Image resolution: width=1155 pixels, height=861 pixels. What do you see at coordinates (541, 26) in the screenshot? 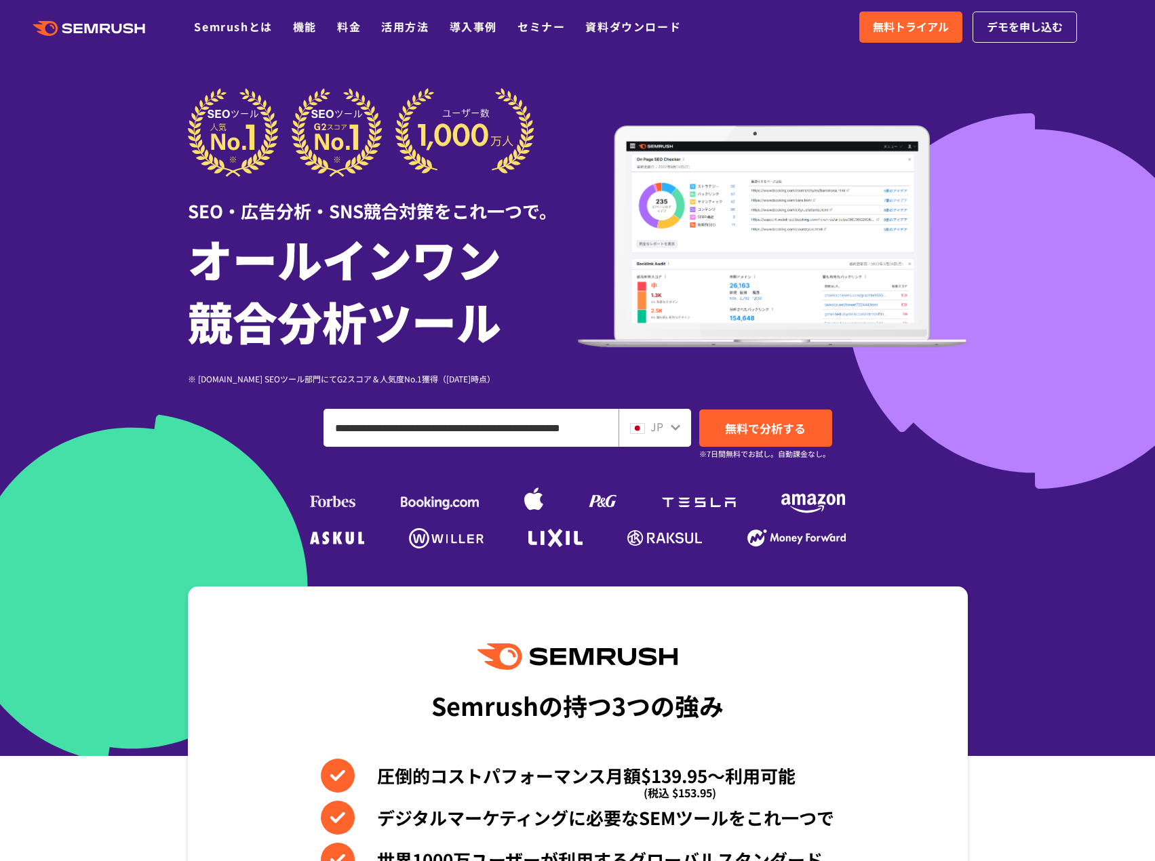
I see `a: セミナー` at bounding box center [541, 26].